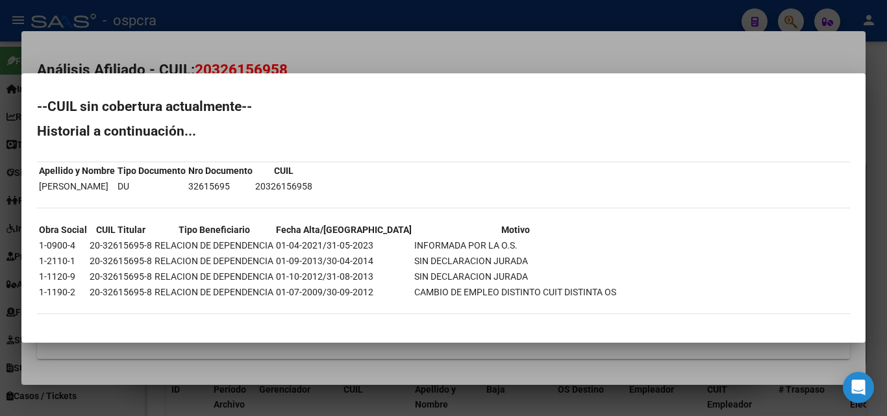 The image size is (887, 416). I want to click on h2: --CUIL sin cobertura actualmente--, so click(444, 107).